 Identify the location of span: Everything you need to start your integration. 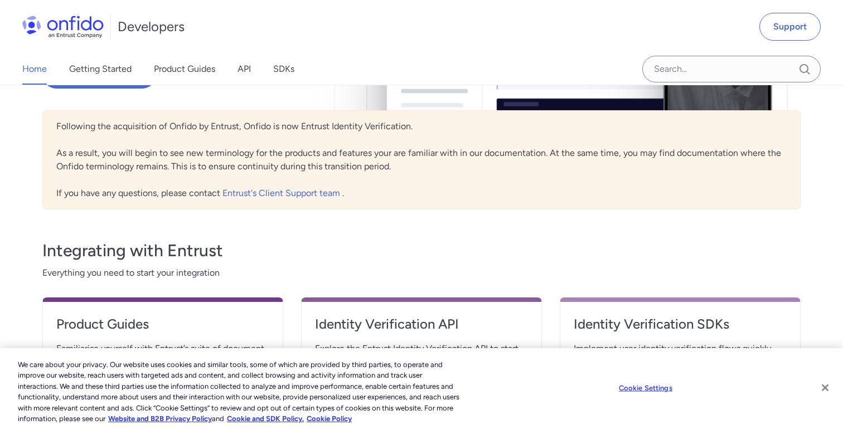
(421, 273).